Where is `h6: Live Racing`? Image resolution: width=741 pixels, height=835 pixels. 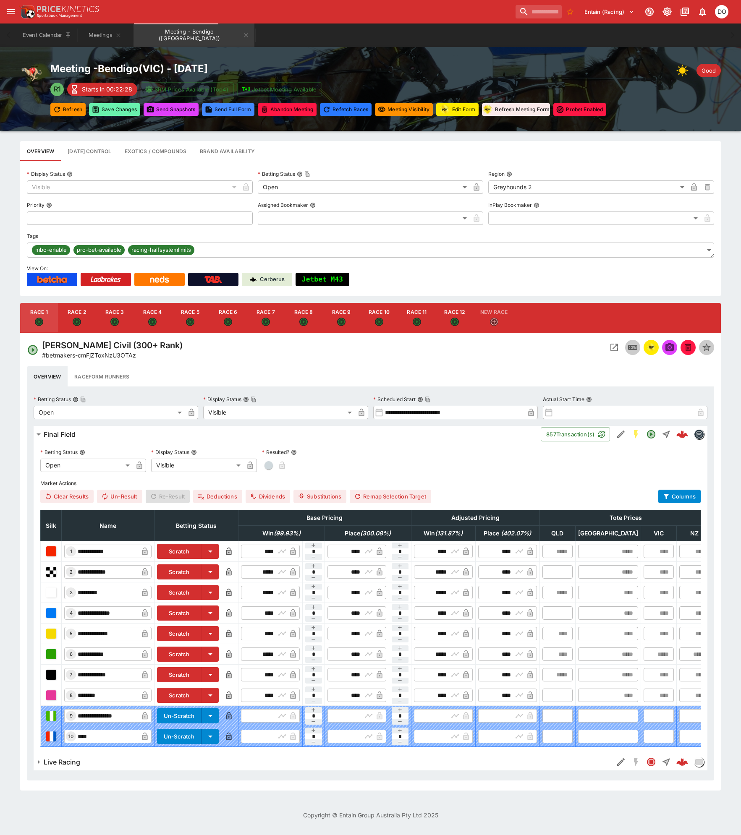 h6: Live Racing is located at coordinates (62, 762).